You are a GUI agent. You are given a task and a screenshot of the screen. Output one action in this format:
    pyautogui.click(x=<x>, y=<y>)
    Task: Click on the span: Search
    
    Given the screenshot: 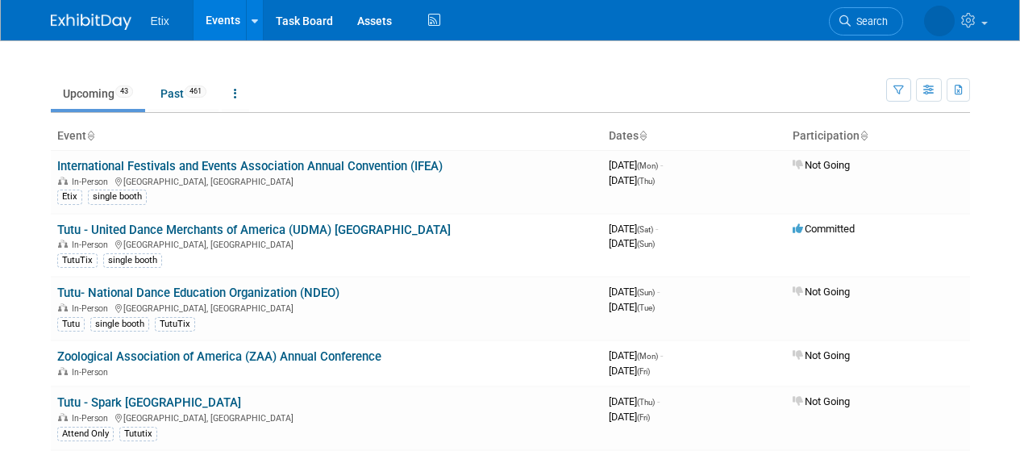 What is the action you would take?
    pyautogui.click(x=869, y=21)
    